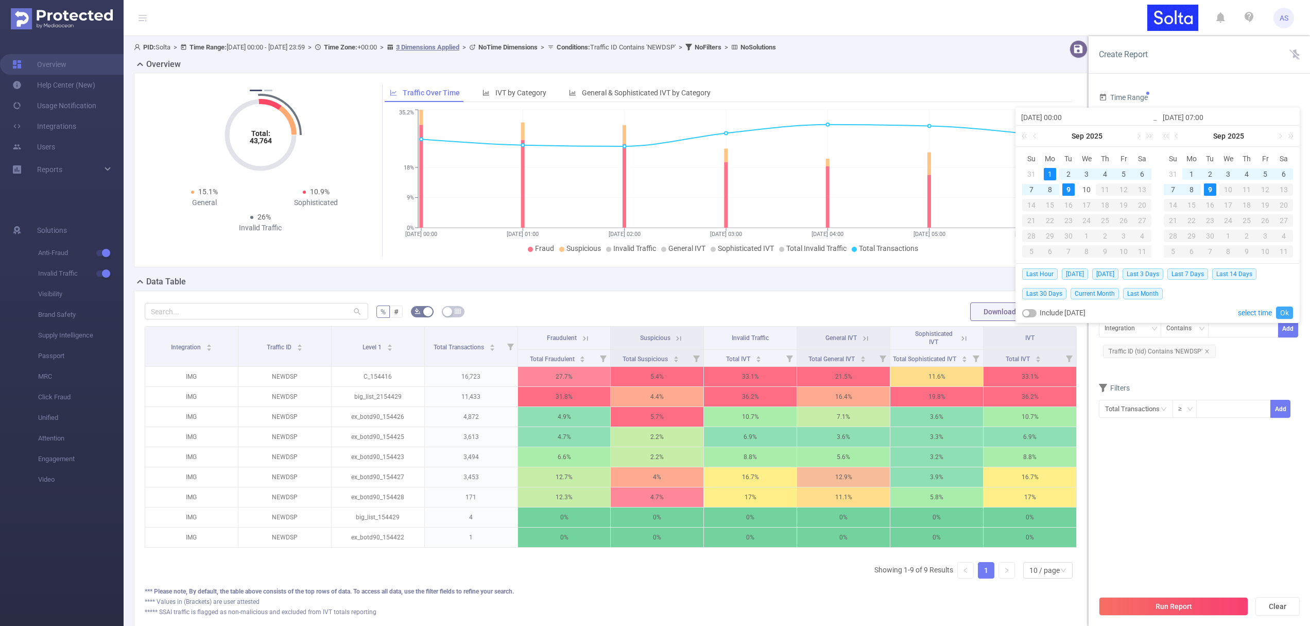 The height and width of the screenshot is (626, 1310). I want to click on td: October 6, 2025, so click(1050, 251).